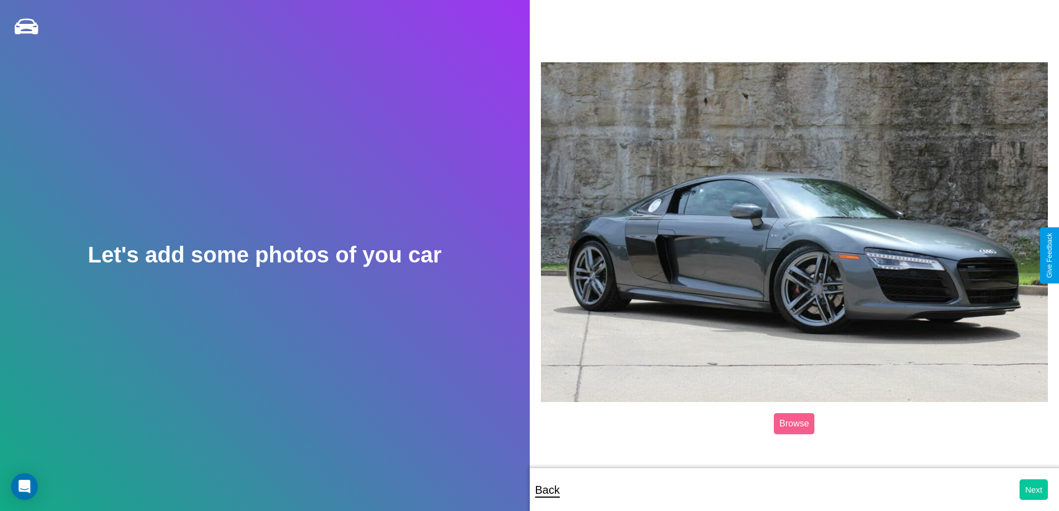 The height and width of the screenshot is (511, 1059). I want to click on label: Browse, so click(794, 424).